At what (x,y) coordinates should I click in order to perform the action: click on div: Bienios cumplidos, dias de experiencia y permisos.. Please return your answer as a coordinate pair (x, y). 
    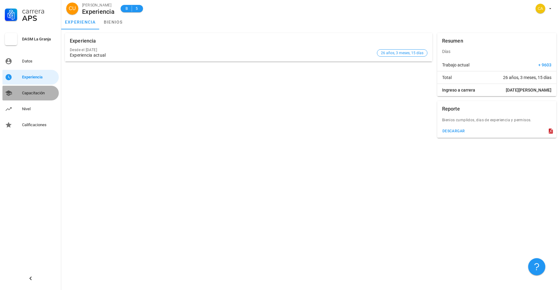
    Looking at the image, I should click on (497, 122).